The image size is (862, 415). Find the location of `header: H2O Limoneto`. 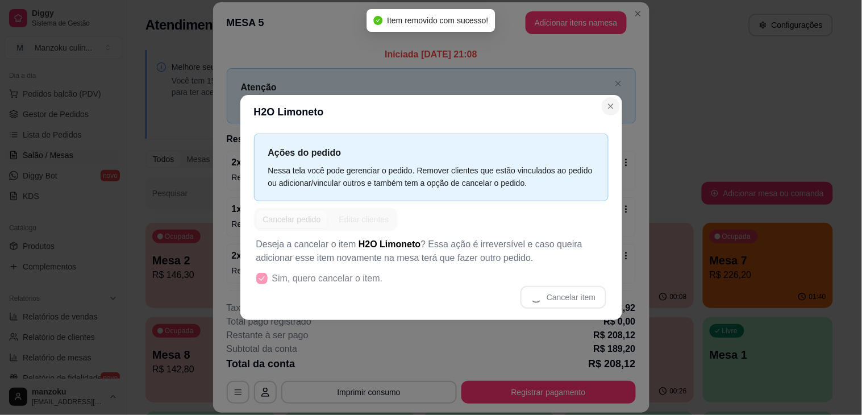

header: H2O Limoneto is located at coordinates (431, 112).